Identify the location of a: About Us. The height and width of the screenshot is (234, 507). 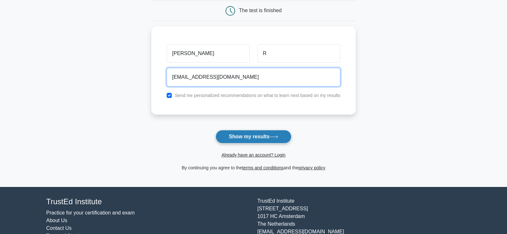
(57, 220).